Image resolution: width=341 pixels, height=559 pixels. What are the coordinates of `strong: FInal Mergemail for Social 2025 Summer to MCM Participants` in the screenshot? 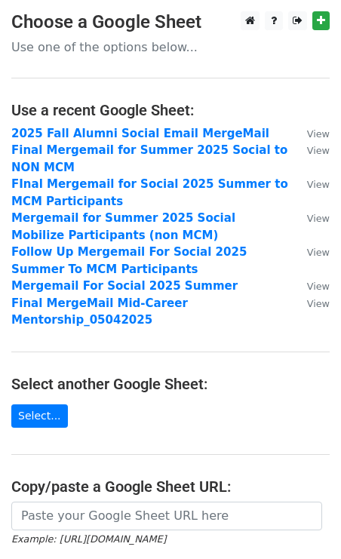 It's located at (149, 192).